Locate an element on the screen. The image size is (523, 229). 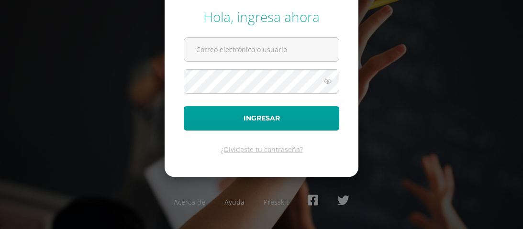
a: Ayuda is located at coordinates (235, 202).